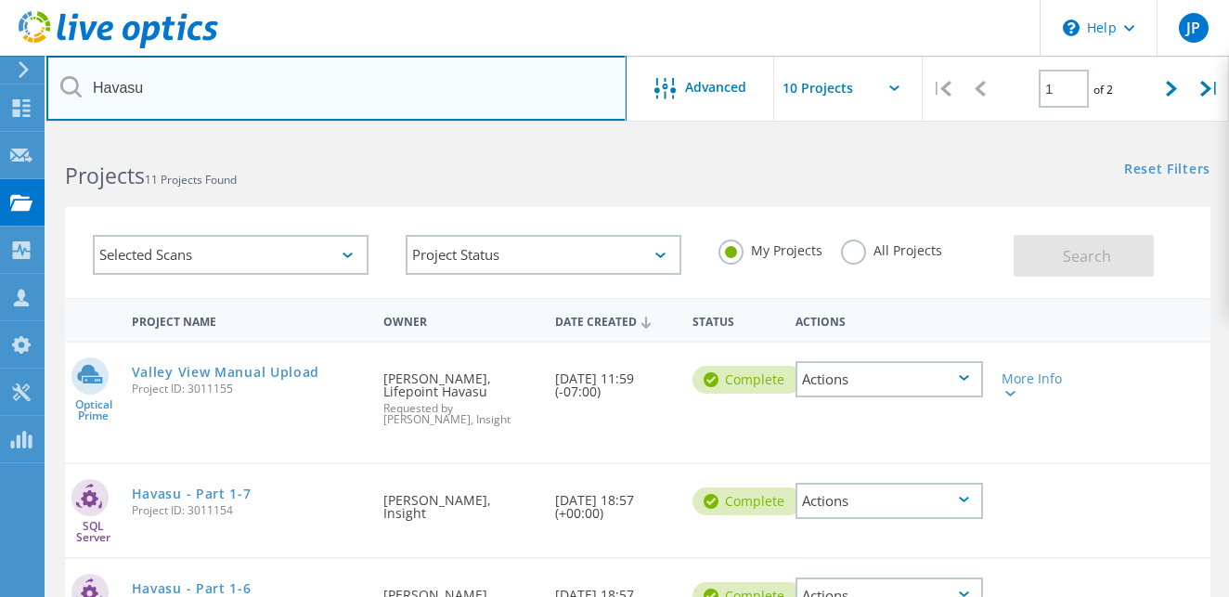 The width and height of the screenshot is (1229, 597). Describe the element at coordinates (770, 248) in the screenshot. I see `label: My Projects` at that location.